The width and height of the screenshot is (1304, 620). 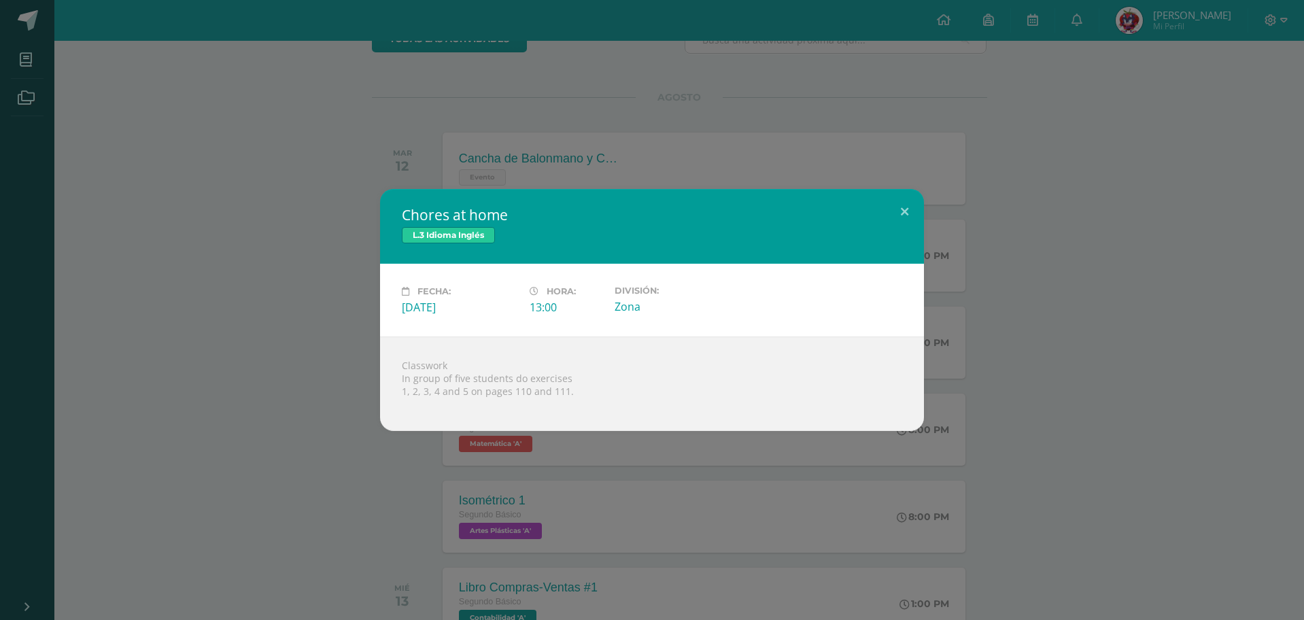 I want to click on div: 13:00, so click(x=566, y=307).